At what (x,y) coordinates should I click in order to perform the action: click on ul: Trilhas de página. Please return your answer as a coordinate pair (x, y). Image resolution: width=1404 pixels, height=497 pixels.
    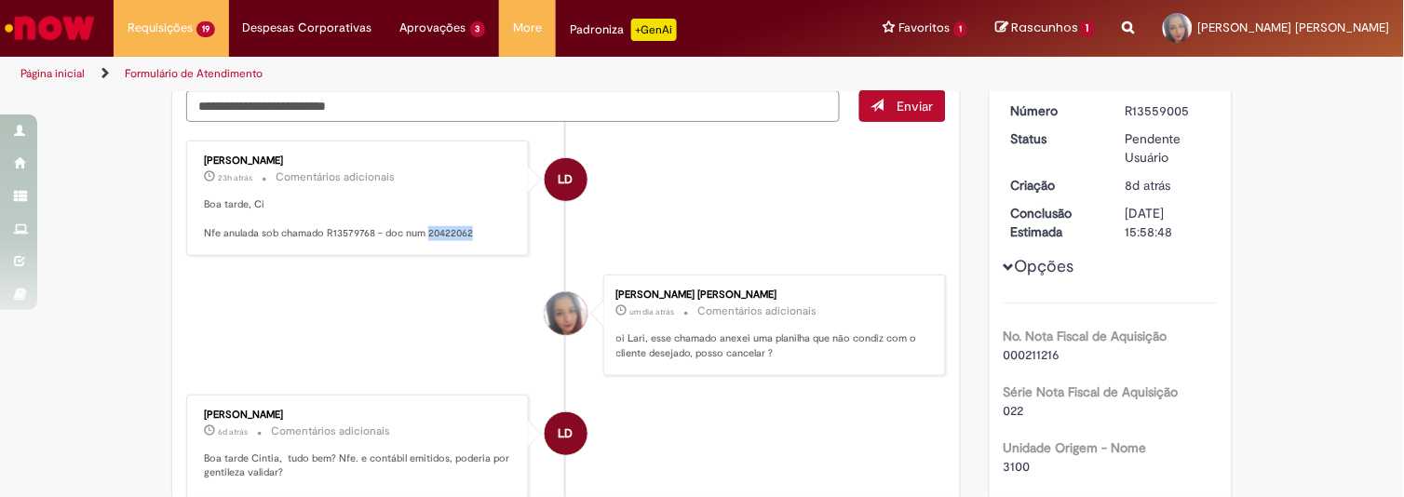
    Looking at the image, I should click on (468, 74).